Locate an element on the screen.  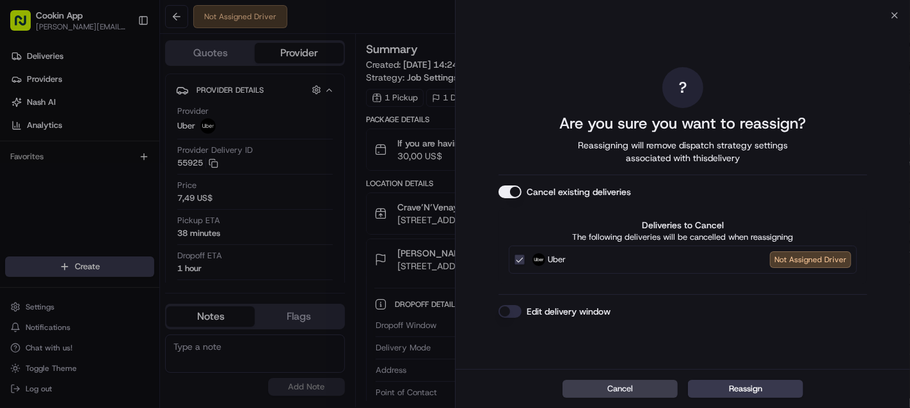
span: API Documentation is located at coordinates (163, 191).